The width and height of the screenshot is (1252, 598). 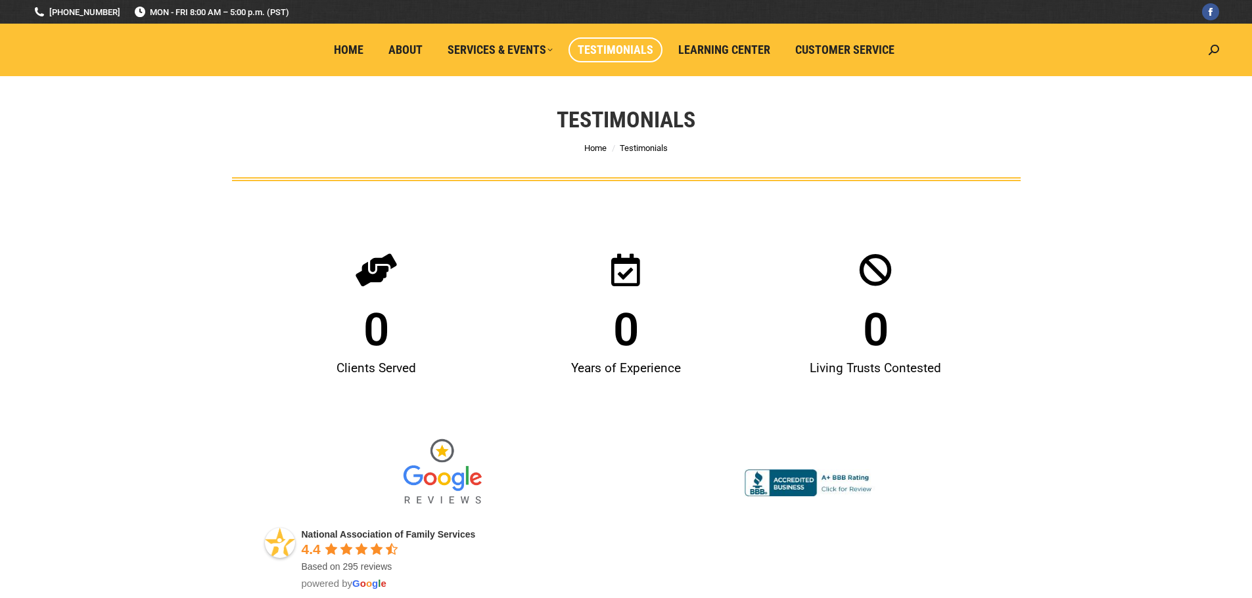 What do you see at coordinates (388, 535) in the screenshot?
I see `span: National Association of Family Services` at bounding box center [388, 535].